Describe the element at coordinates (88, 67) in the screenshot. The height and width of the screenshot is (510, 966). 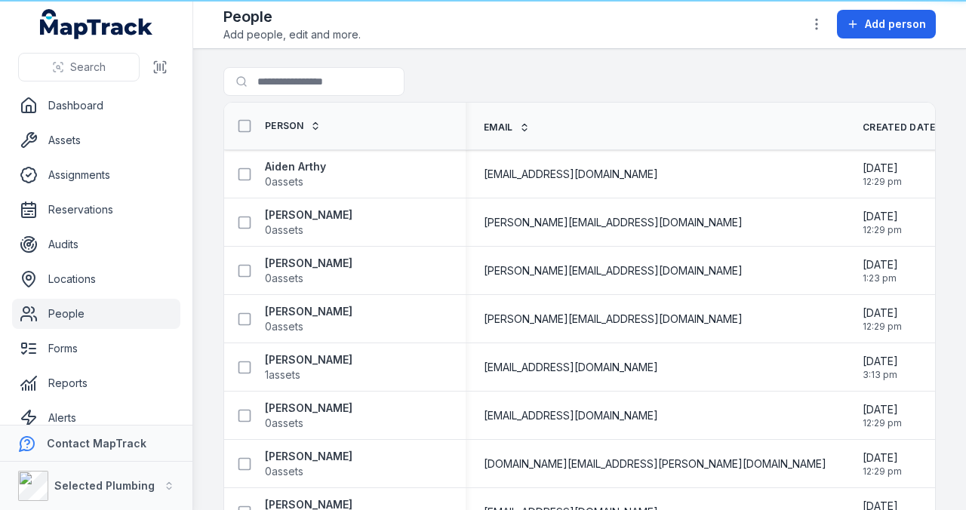
I see `span: Search` at that location.